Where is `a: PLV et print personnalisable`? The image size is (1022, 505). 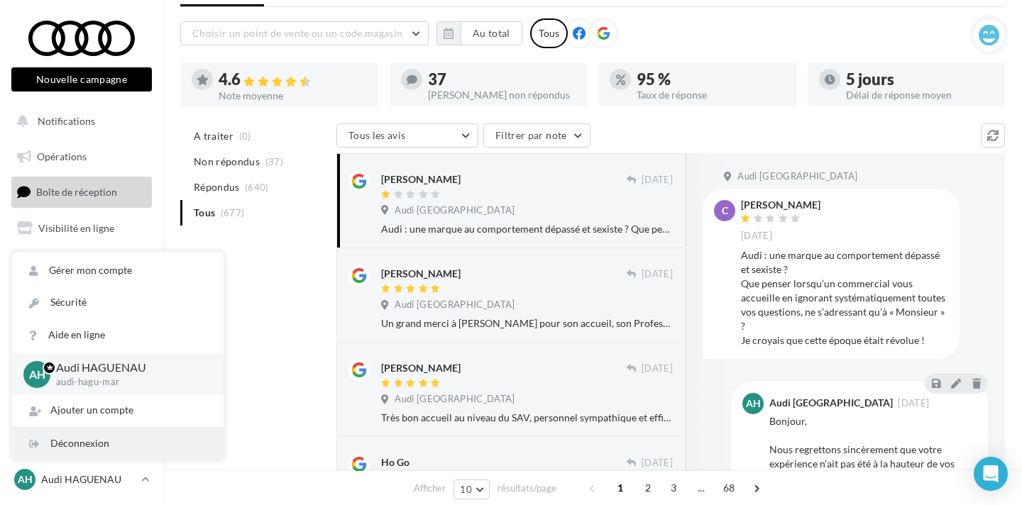
a: PLV et print personnalisable is located at coordinates (82, 340).